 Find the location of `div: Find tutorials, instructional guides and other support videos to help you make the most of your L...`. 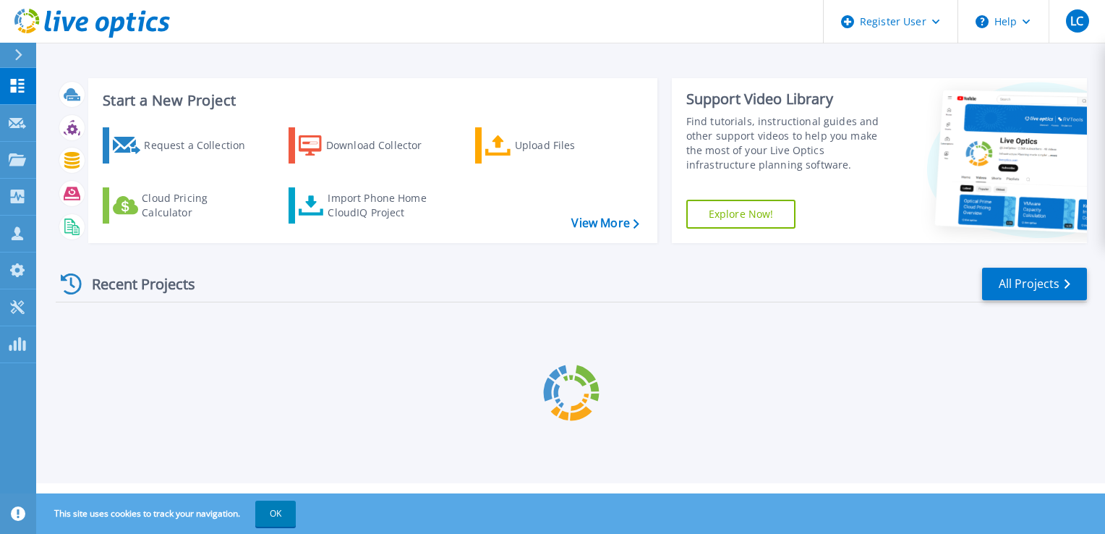

div: Find tutorials, instructional guides and other support videos to help you make the most of your L... is located at coordinates (791, 143).